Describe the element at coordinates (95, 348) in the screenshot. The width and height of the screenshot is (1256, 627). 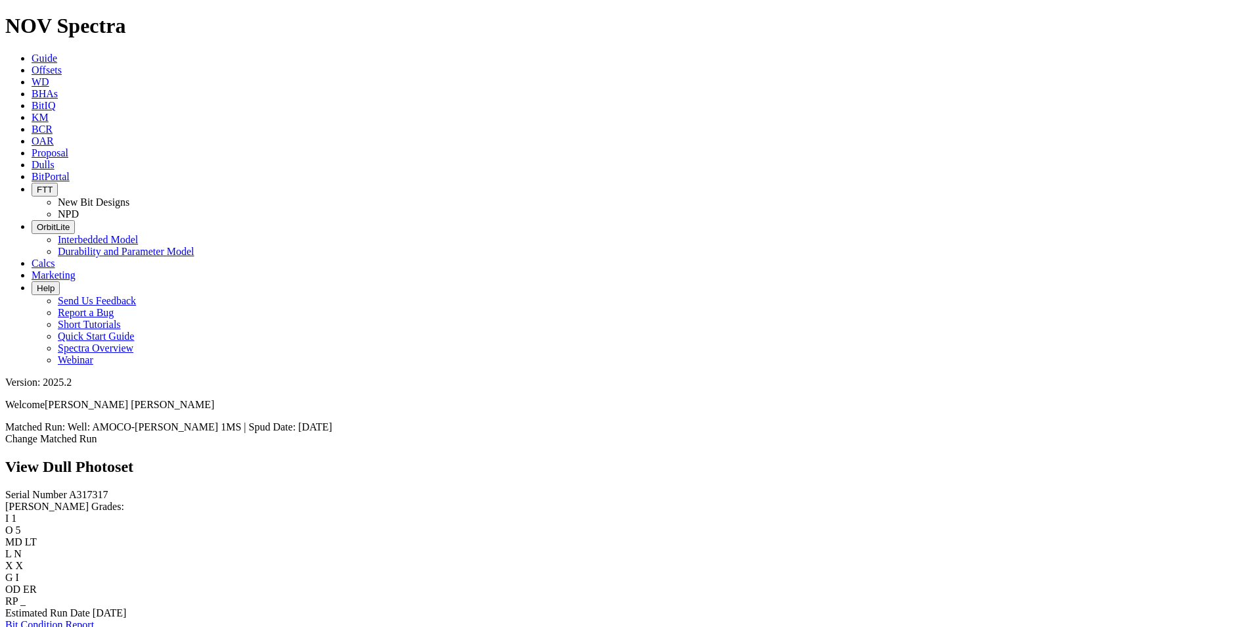
I see `a: Spectra Overview` at that location.